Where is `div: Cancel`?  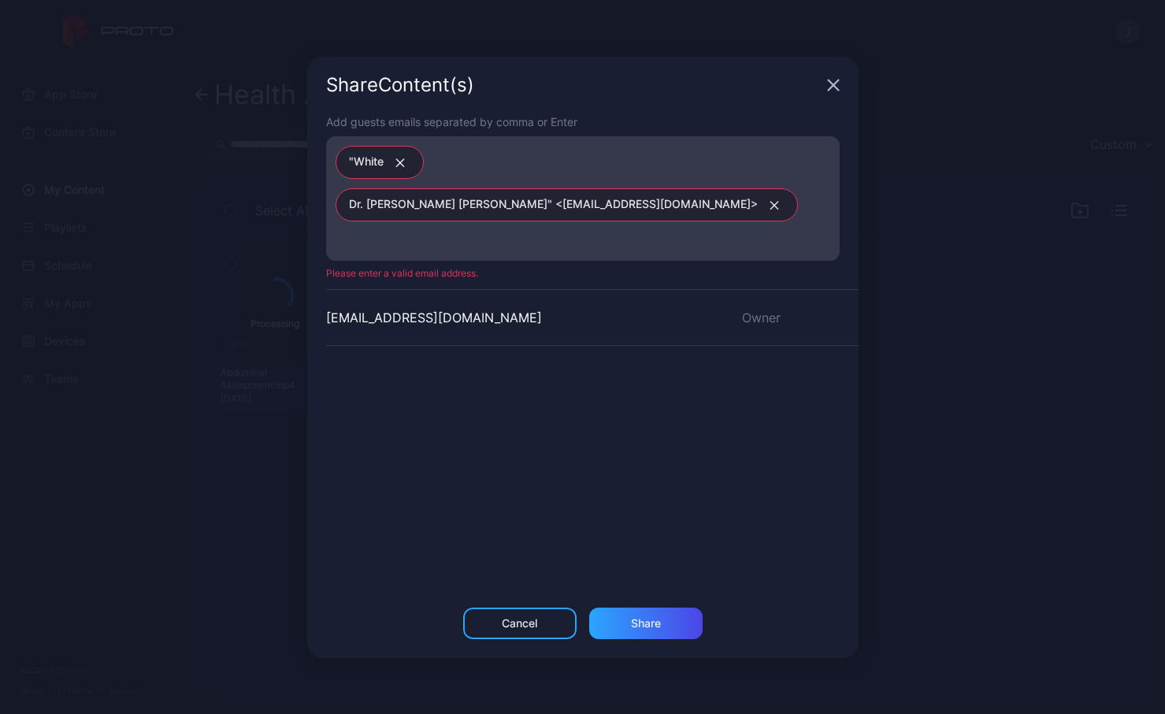 div: Cancel is located at coordinates (519, 623).